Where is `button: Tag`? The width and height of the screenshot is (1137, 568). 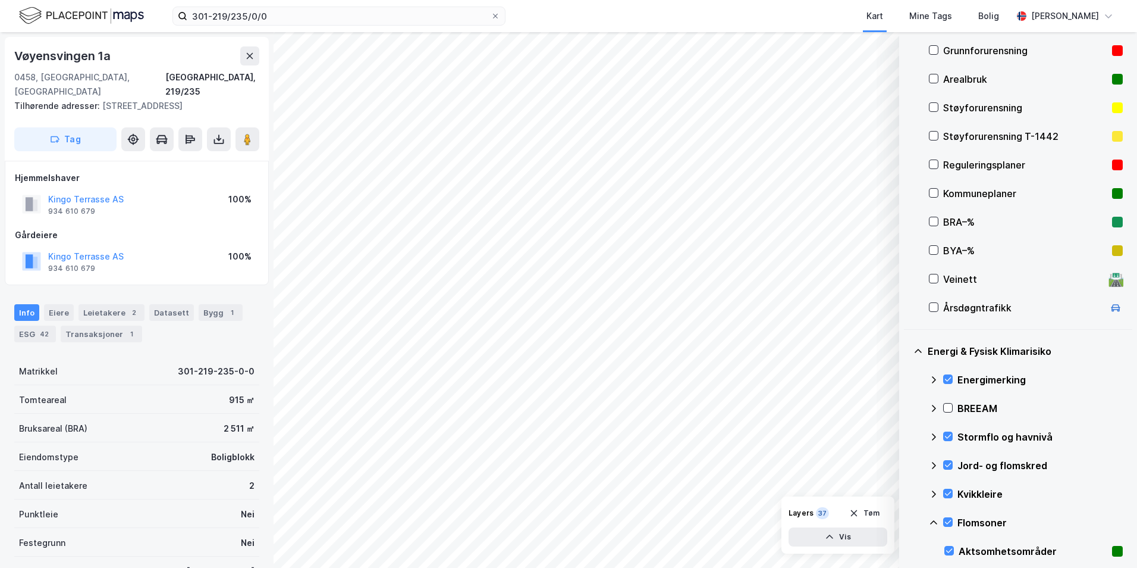 button: Tag is located at coordinates (65, 139).